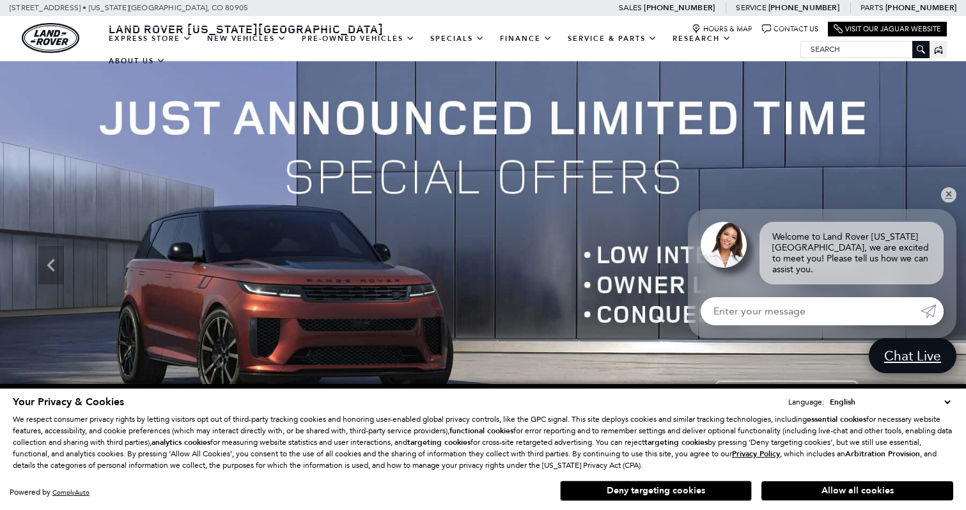 Image resolution: width=966 pixels, height=510 pixels. Describe the element at coordinates (630, 8) in the screenshot. I see `span: Sales` at that location.